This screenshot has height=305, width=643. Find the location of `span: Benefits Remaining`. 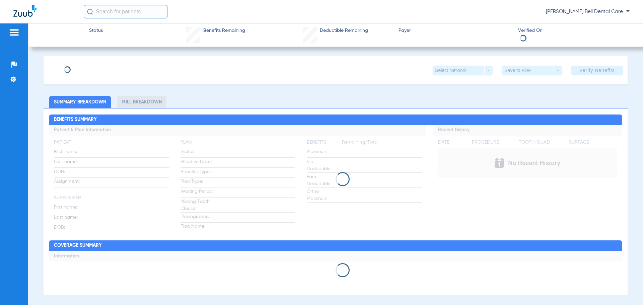

span: Benefits Remaining is located at coordinates (224, 30).